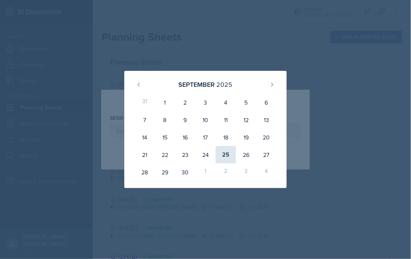 The image size is (411, 259). I want to click on div: 24, so click(206, 155).